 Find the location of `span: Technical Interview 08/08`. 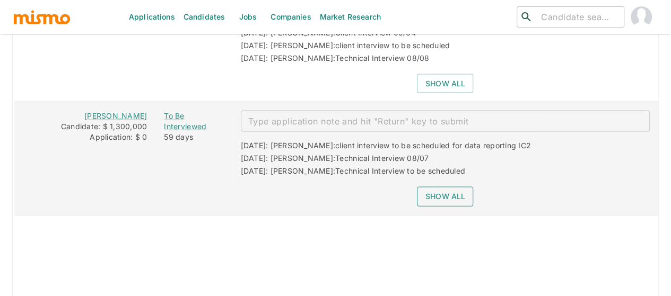

span: Technical Interview 08/08 is located at coordinates (382, 58).